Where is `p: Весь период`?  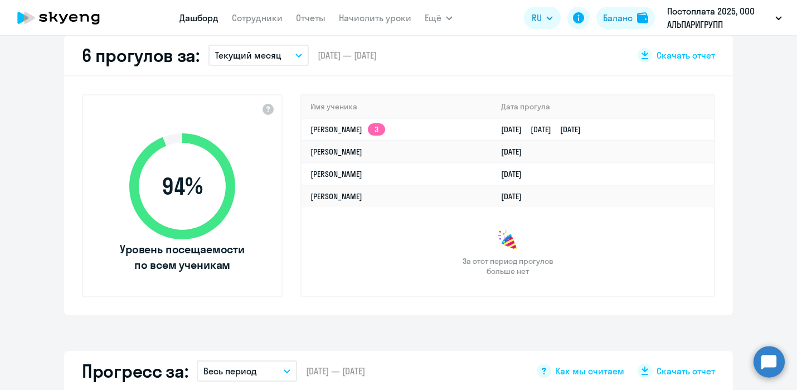 p: Весь период is located at coordinates (230, 371).